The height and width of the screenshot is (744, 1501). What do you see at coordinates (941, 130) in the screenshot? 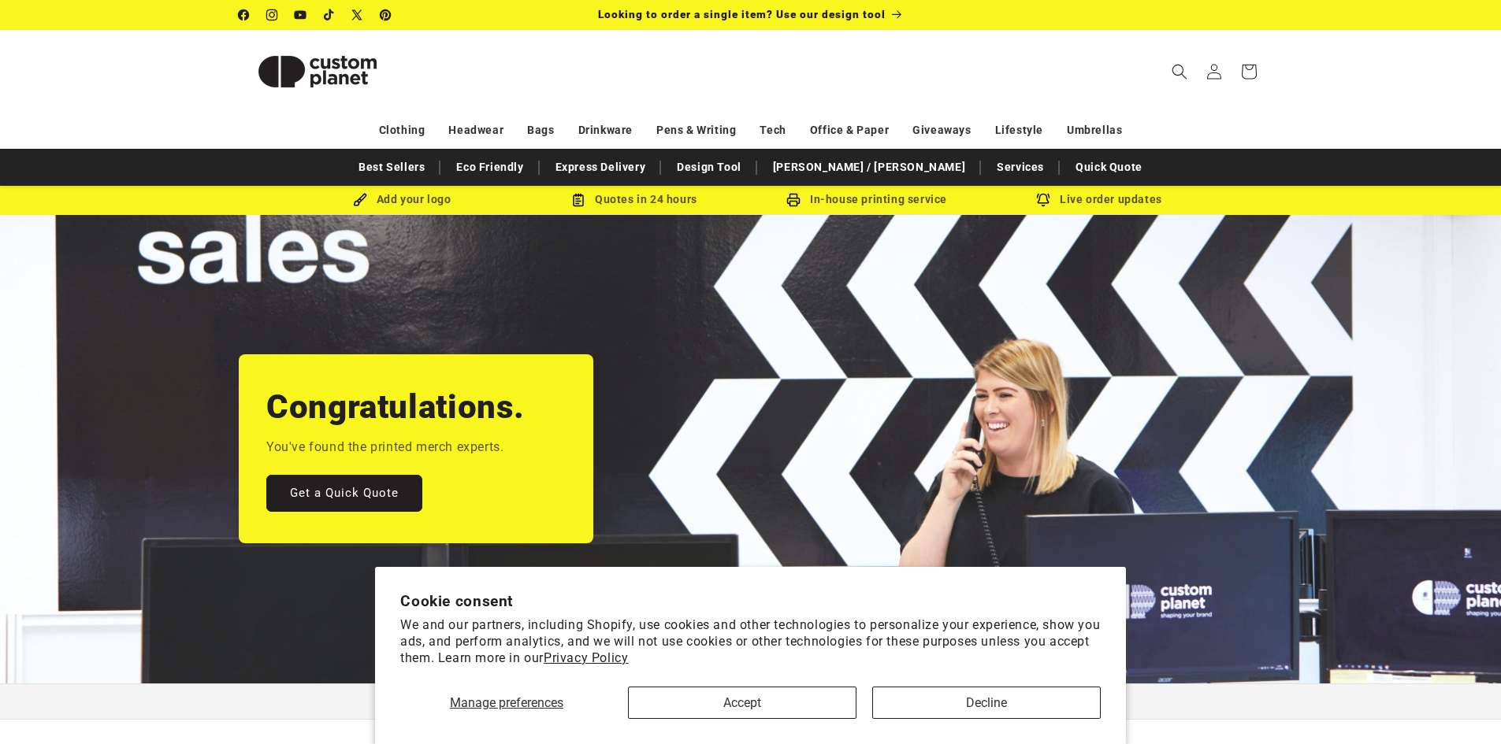
I see `a: Giveaways` at bounding box center [941, 130].